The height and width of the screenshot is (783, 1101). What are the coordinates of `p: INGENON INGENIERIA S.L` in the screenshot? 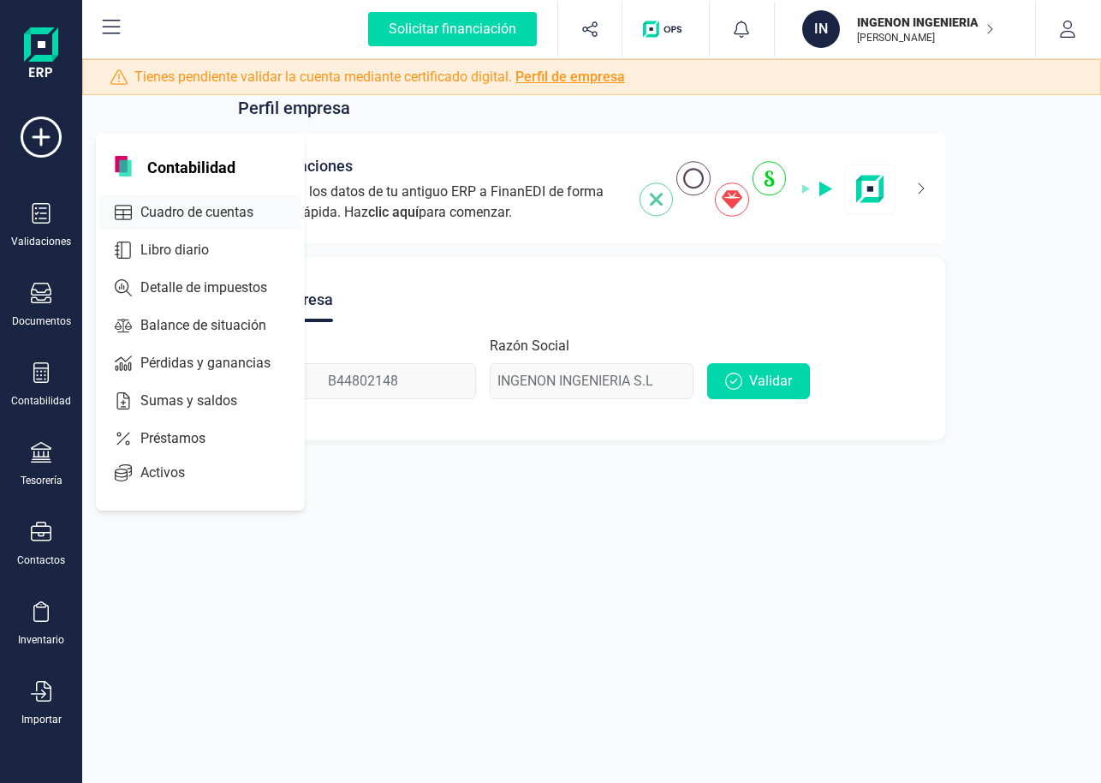 It's located at (926, 22).